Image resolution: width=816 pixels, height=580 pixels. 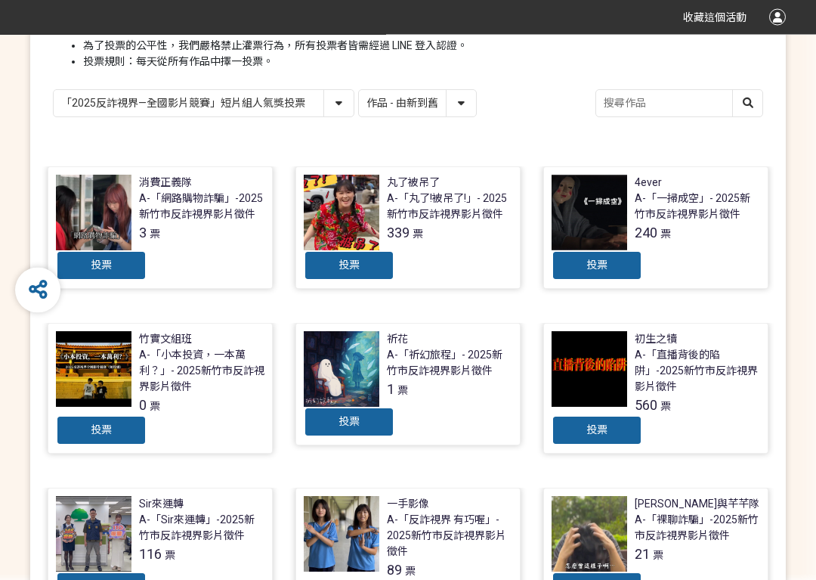 What do you see at coordinates (423, 46) in the screenshot?
I see `li: 為了投票的公平性，我們嚴格禁止灌票行為，所有投票者皆需經過 LINE 登入認證。` at bounding box center [423, 46].